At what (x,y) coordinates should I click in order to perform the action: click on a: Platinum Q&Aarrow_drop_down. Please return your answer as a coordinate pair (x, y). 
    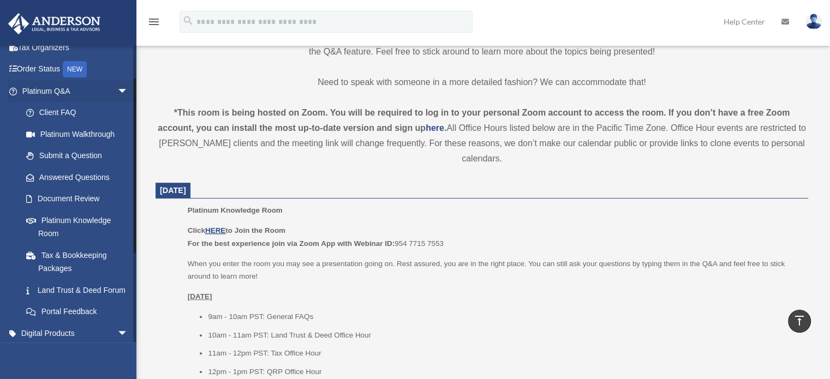
    Looking at the image, I should click on (76, 91).